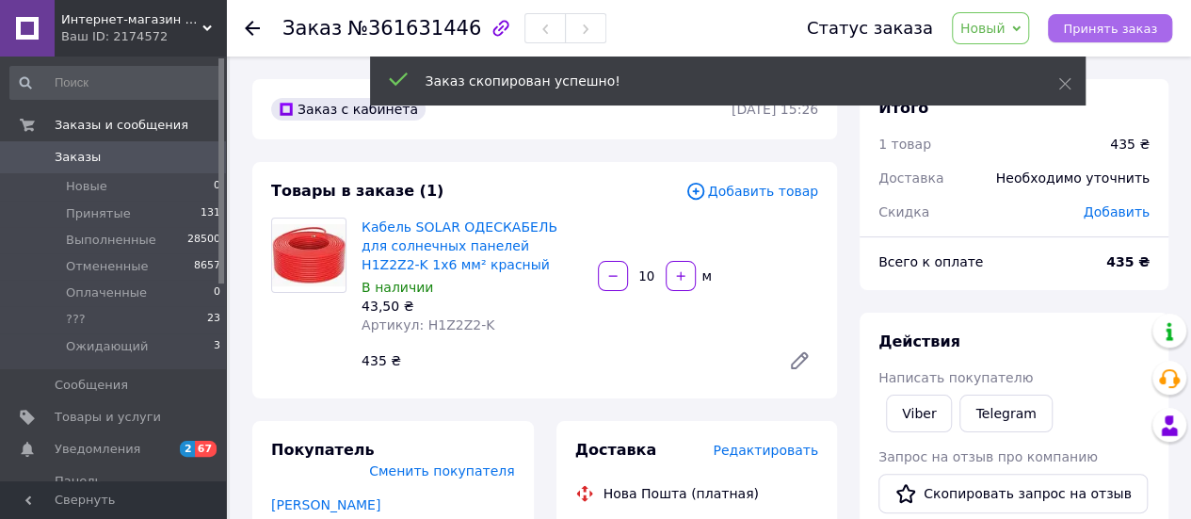  I want to click on div: Заказ с кабинета, so click(348, 109).